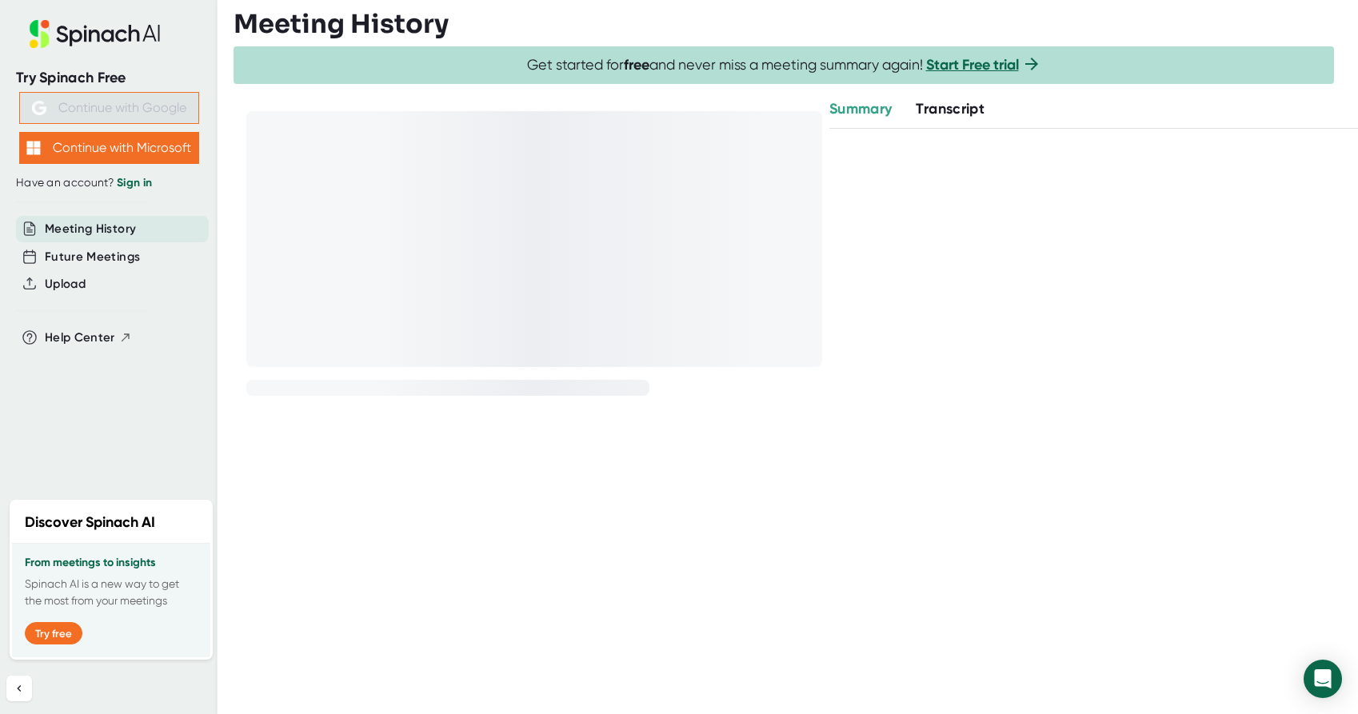  I want to click on div: Open Intercom Messenger, so click(1323, 679).